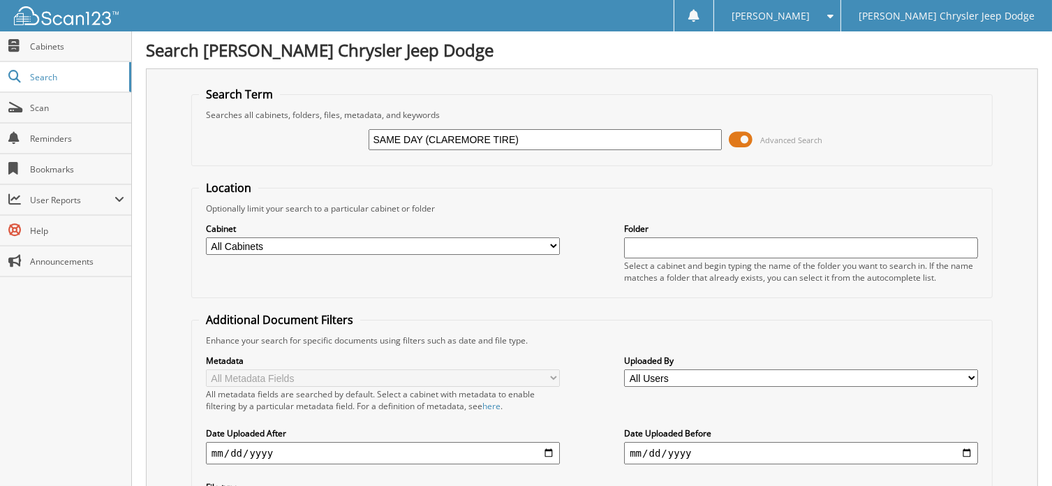 This screenshot has width=1052, height=486. I want to click on legend: Search Term, so click(239, 94).